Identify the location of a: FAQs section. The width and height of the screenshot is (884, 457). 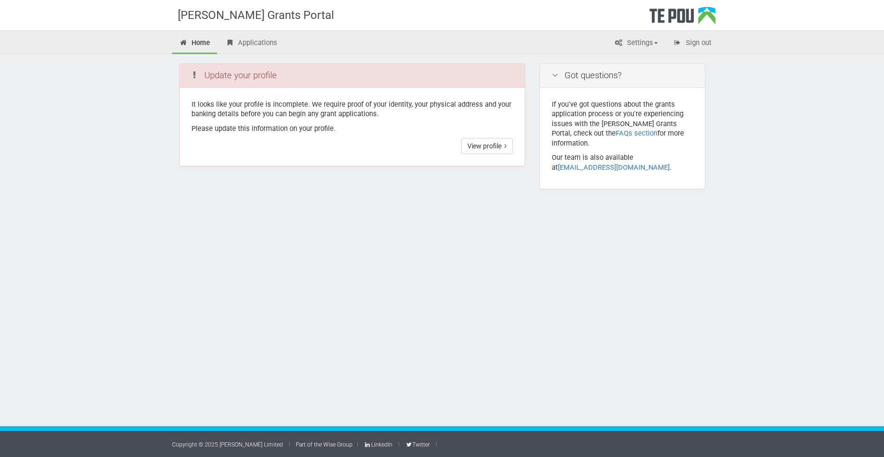
(637, 133).